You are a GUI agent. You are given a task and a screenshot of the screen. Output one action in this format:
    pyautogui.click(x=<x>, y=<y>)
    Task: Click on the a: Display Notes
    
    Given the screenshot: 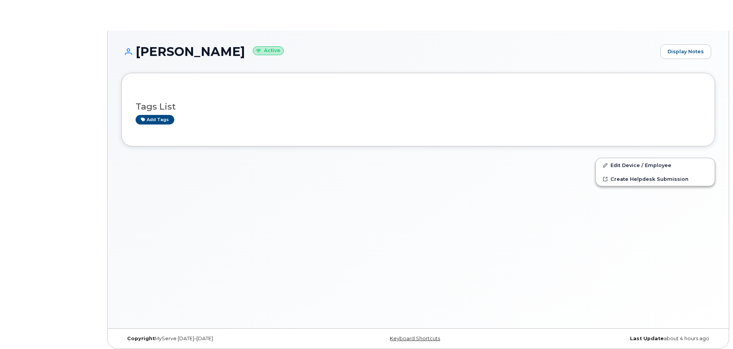 What is the action you would take?
    pyautogui.click(x=686, y=52)
    